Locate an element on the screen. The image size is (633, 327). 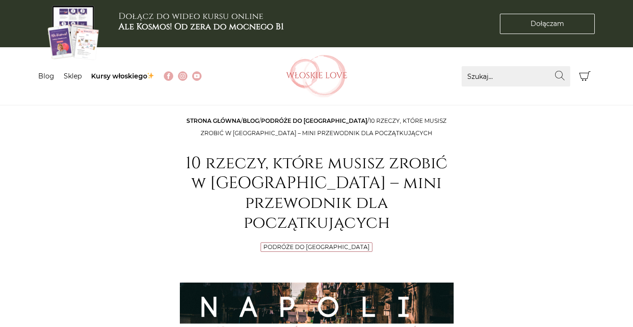
h3: Dołącz do wideo kursu online is located at coordinates (201, 21).